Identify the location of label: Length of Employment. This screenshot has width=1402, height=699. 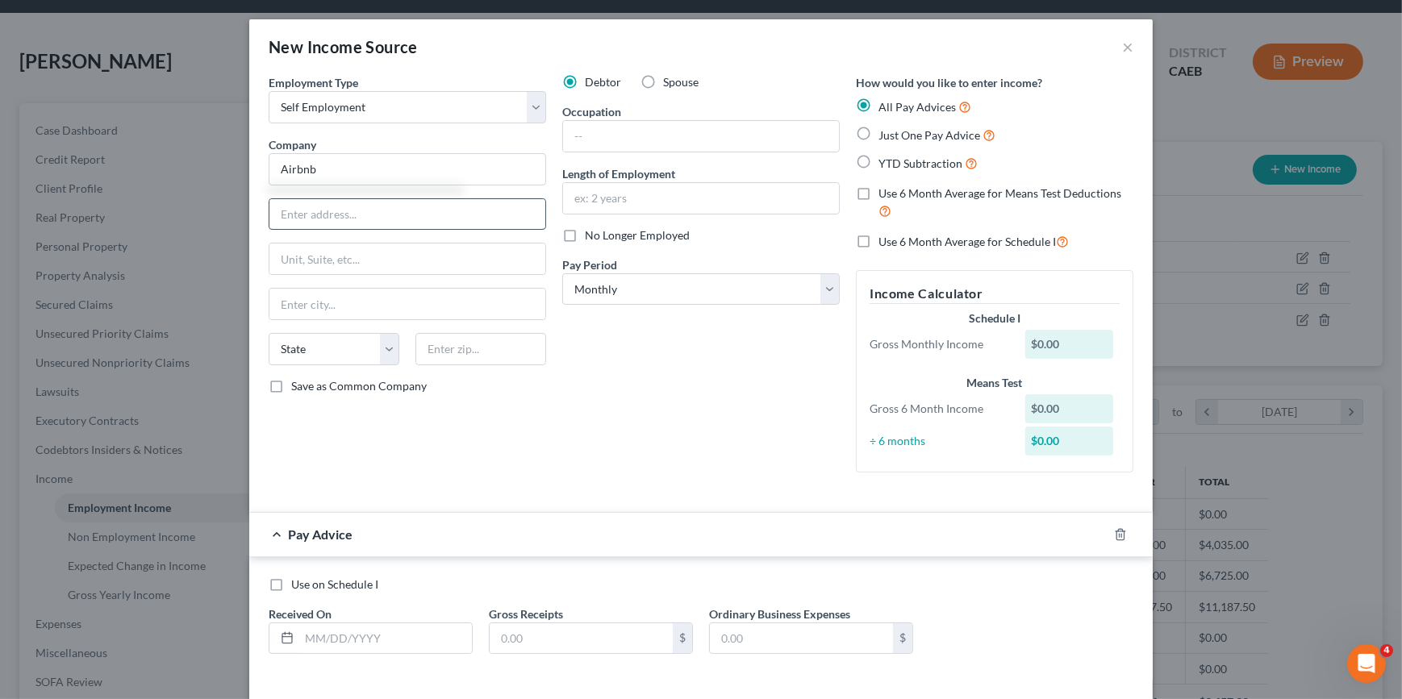
(619, 173).